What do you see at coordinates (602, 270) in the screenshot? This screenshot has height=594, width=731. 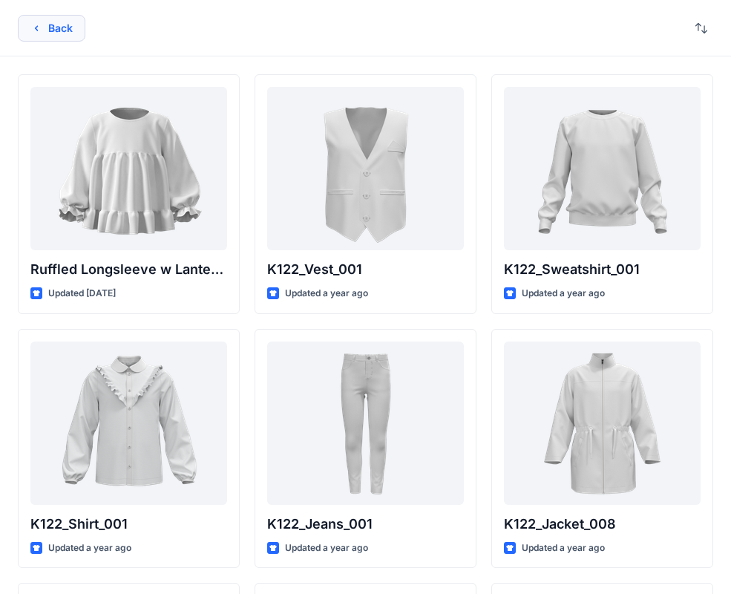 I see `p: K122_Sweatshirt_001` at bounding box center [602, 270].